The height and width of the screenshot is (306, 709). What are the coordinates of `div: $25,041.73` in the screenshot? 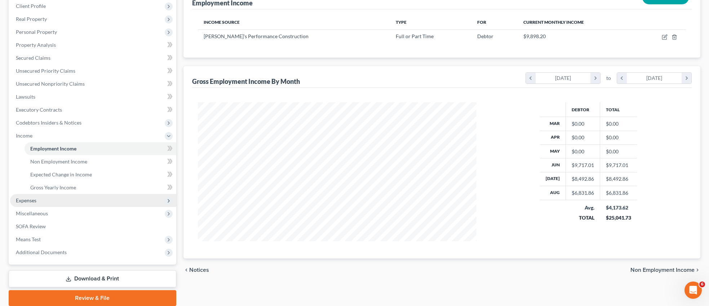 It's located at (618, 218).